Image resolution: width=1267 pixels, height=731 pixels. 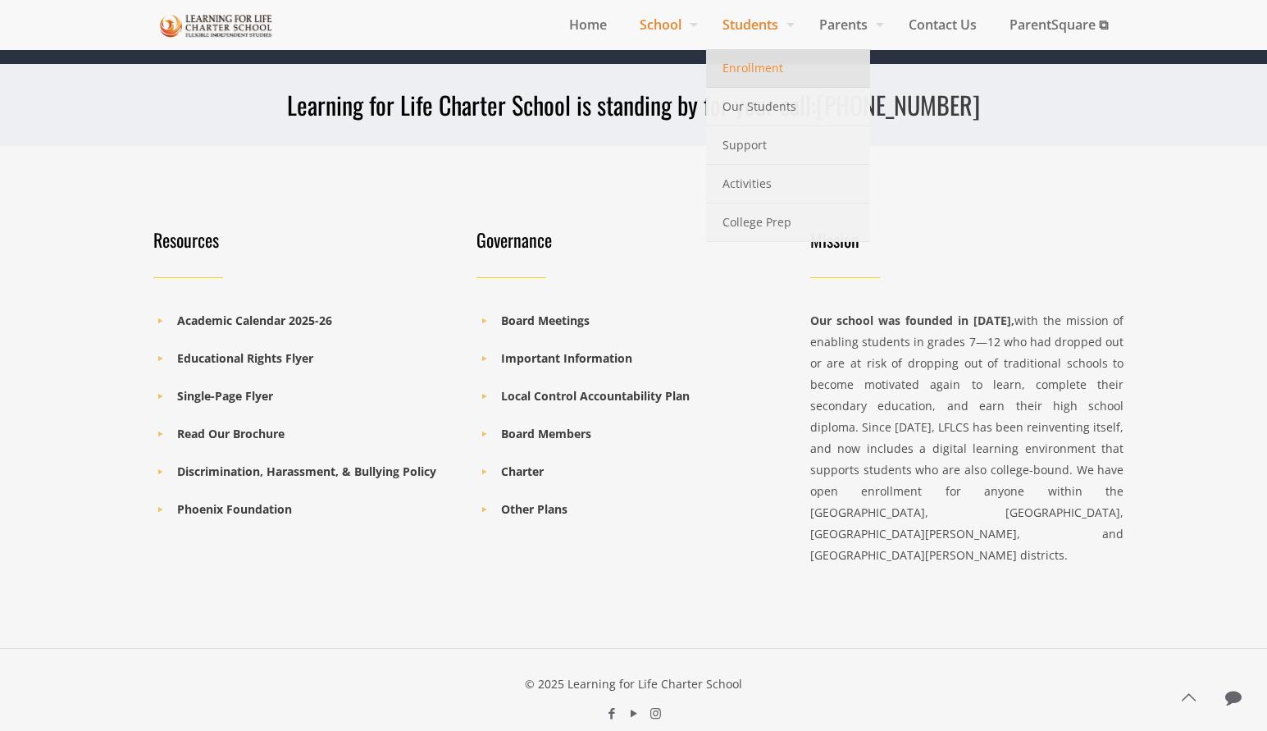 What do you see at coordinates (847, 25) in the screenshot?
I see `span: Parents` at bounding box center [847, 25].